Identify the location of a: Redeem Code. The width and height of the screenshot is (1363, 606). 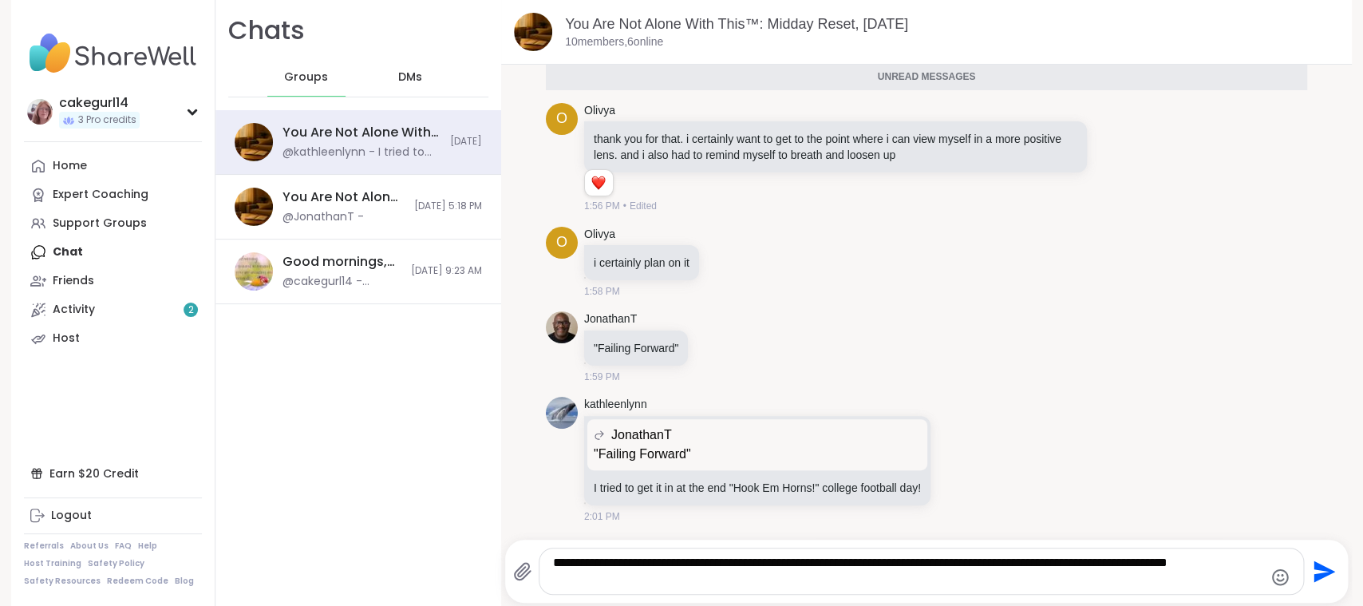
(137, 581).